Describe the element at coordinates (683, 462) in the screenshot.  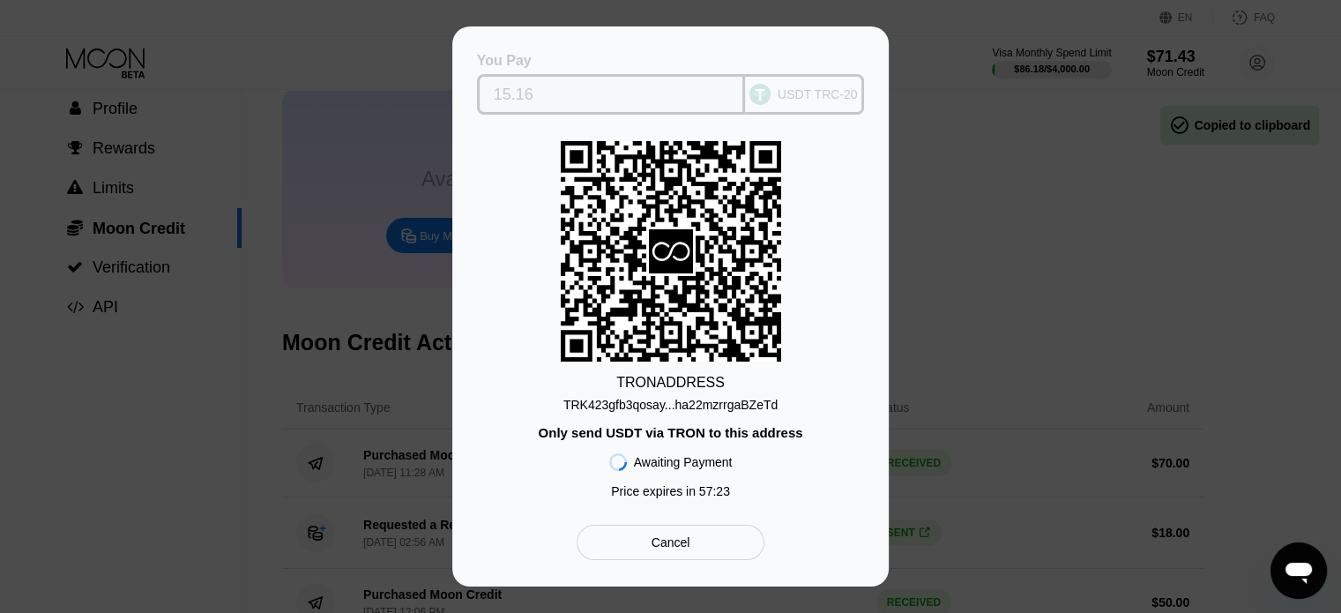
I see `div: Awaiting Payment` at that location.